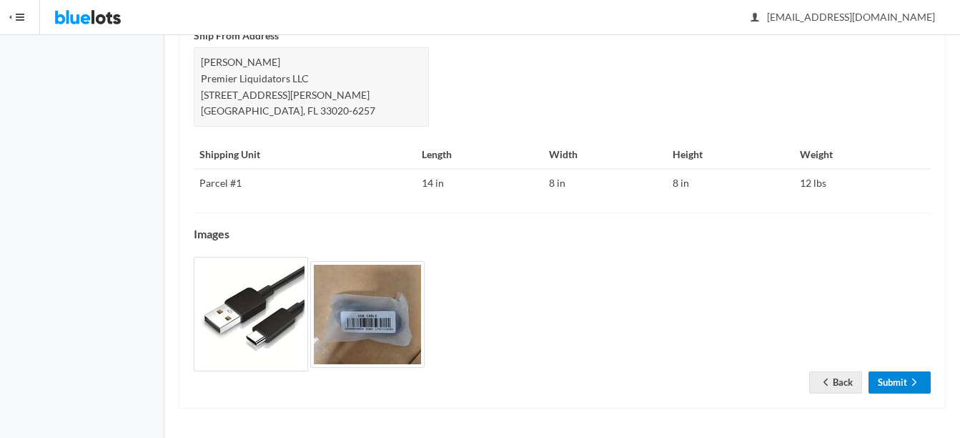 Image resolution: width=960 pixels, height=438 pixels. Describe the element at coordinates (826, 383) in the screenshot. I see `ion-icon: arrow back` at that location.